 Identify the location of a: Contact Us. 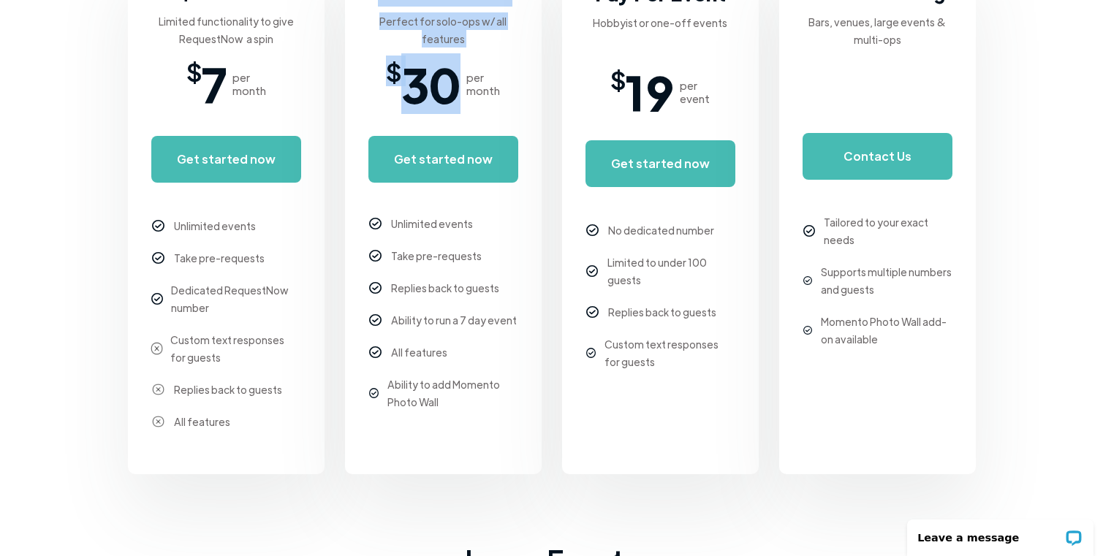
(877, 156).